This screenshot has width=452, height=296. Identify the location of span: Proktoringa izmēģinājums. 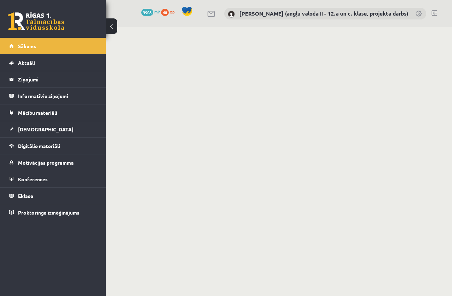
(49, 212).